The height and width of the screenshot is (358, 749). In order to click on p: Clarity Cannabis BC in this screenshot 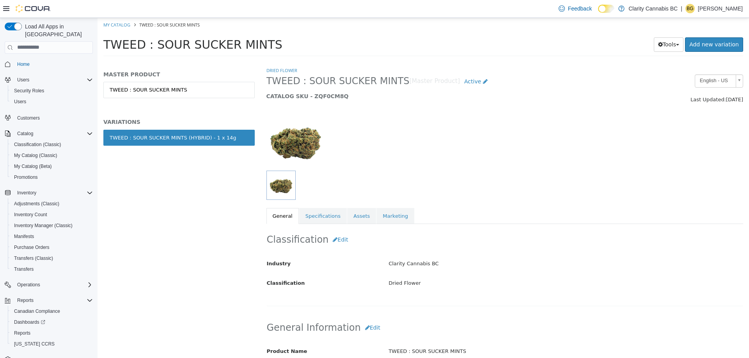, I will do `click(653, 9)`.